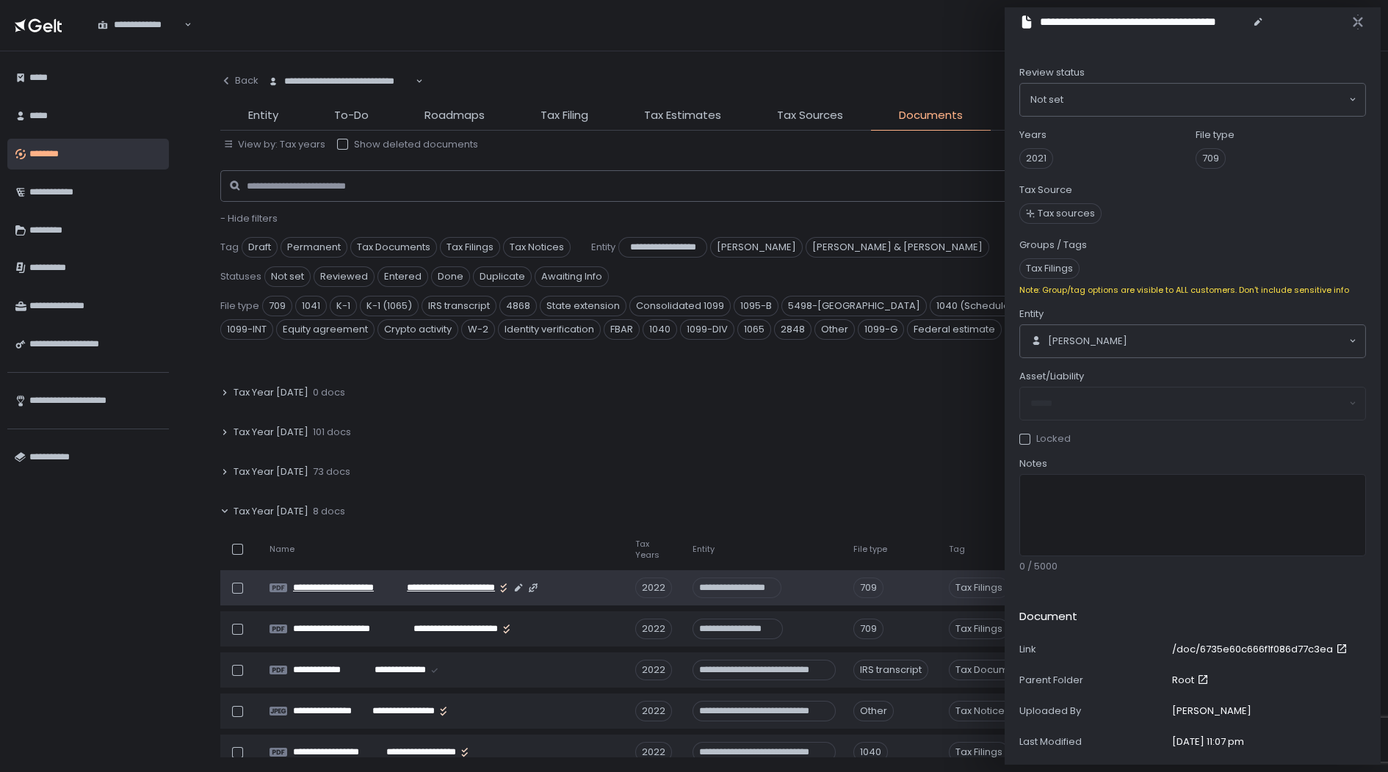 The width and height of the screenshot is (1388, 772). Describe the element at coordinates (329, 393) in the screenshot. I see `span: 0 docs` at that location.